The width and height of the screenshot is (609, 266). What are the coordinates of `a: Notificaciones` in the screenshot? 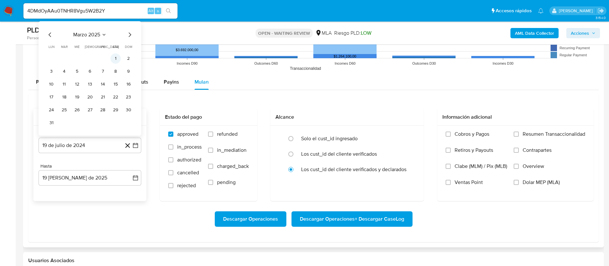 It's located at (541, 11).